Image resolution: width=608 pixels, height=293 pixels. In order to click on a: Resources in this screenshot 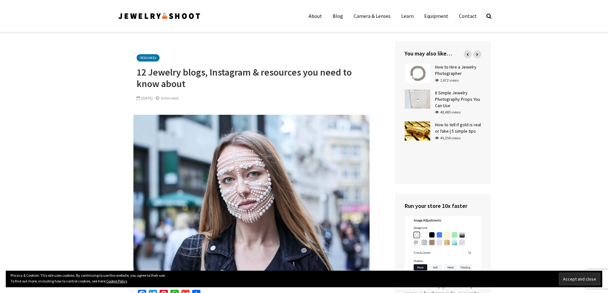, I will do `click(148, 58)`.